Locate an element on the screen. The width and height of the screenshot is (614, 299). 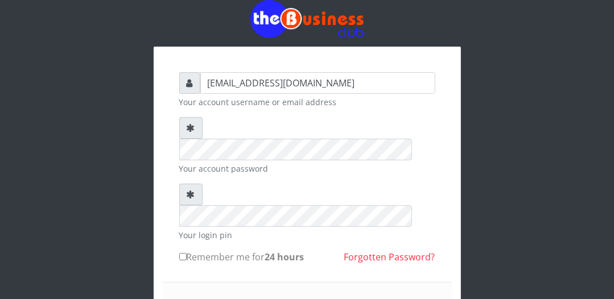
input: Username or email address is located at coordinates (318, 83).